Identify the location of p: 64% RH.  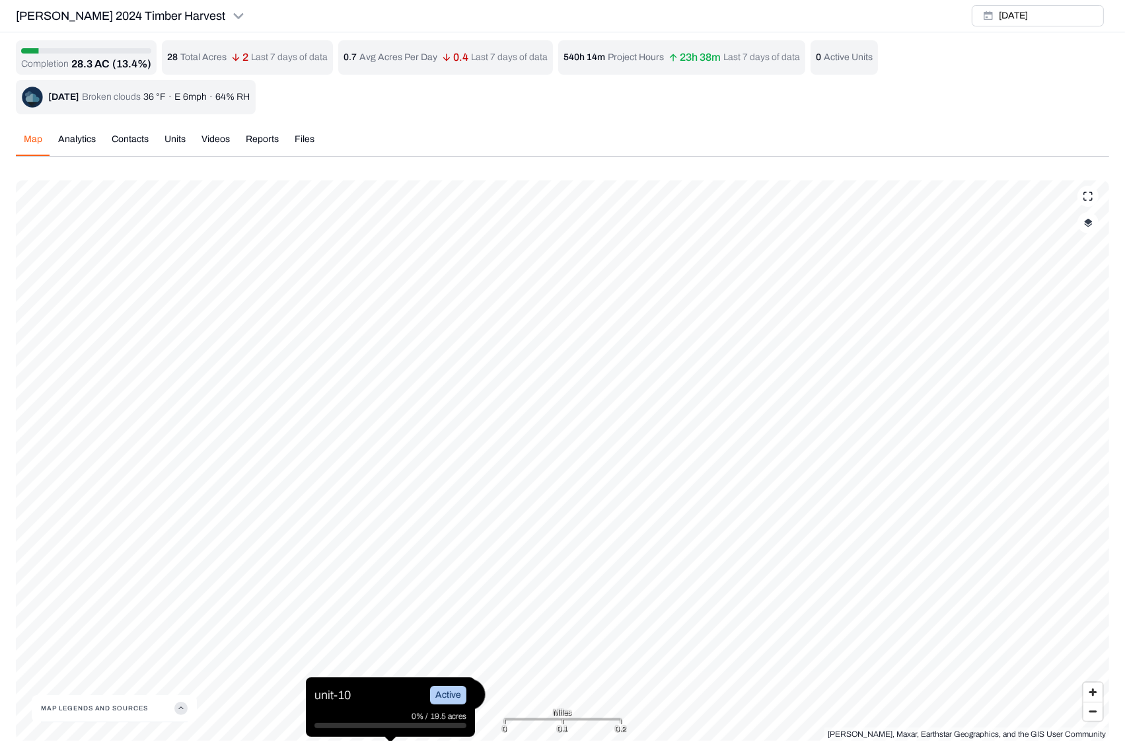
(233, 97).